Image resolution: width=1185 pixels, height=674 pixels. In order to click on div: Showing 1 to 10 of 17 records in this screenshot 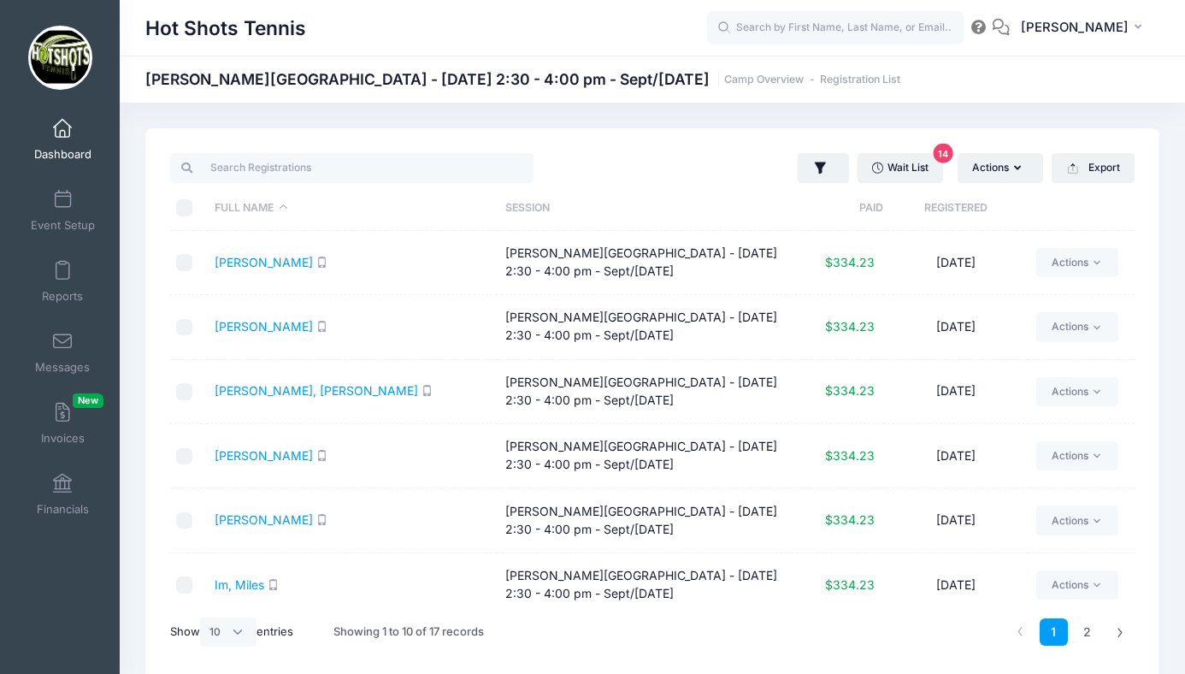, I will do `click(409, 632)`.